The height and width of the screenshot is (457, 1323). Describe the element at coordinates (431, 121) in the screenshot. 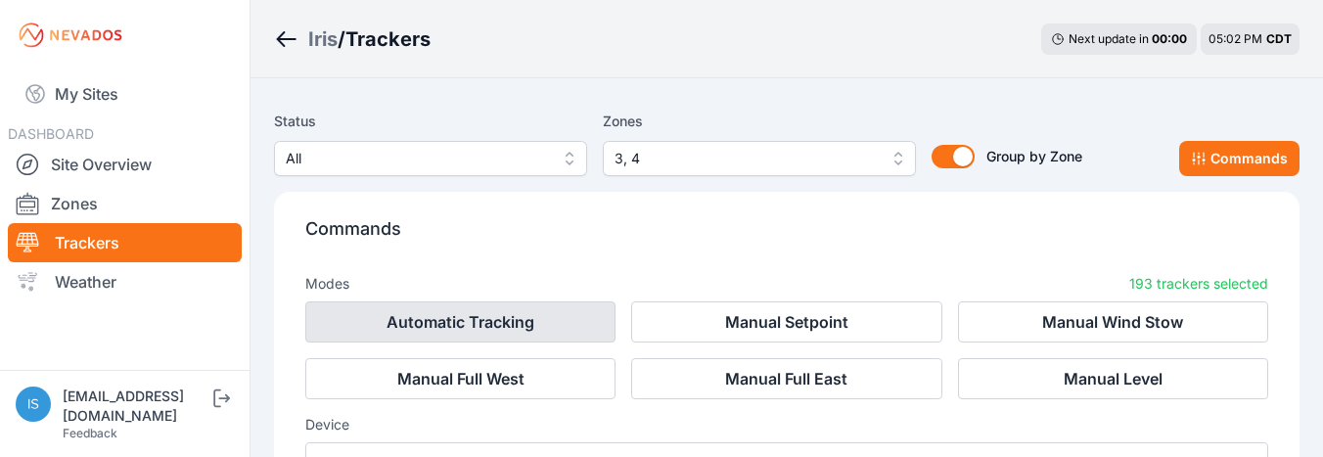

I see `label: Status` at that location.